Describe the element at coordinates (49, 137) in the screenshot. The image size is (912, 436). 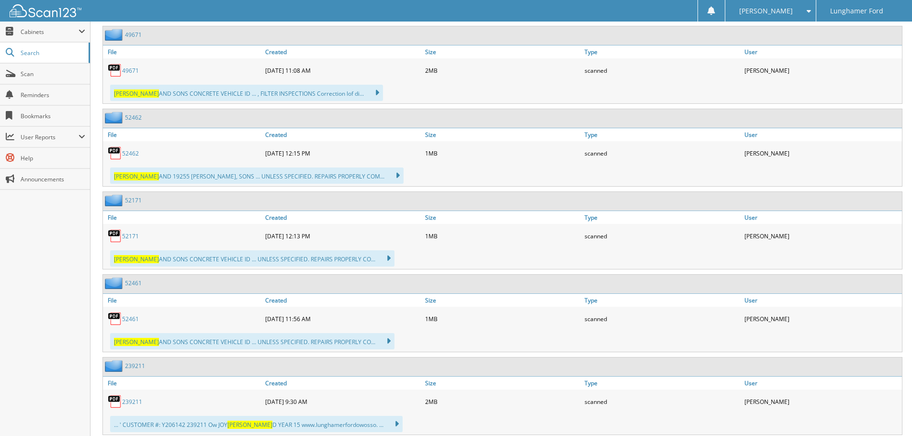
I see `span: User Reports` at that location.